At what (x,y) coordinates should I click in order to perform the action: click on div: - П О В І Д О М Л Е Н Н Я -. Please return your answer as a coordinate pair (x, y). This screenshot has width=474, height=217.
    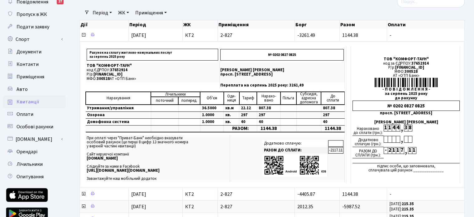
    Looking at the image, I should click on (406, 89).